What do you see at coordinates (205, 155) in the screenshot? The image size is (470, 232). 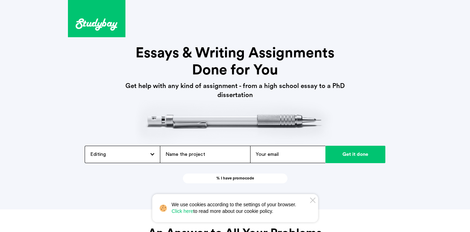 I see `input: Name the project` at bounding box center [205, 155].